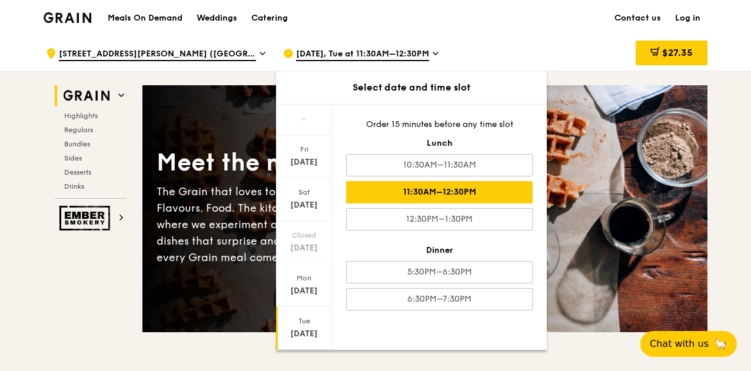  I want to click on a: Catering, so click(269, 18).